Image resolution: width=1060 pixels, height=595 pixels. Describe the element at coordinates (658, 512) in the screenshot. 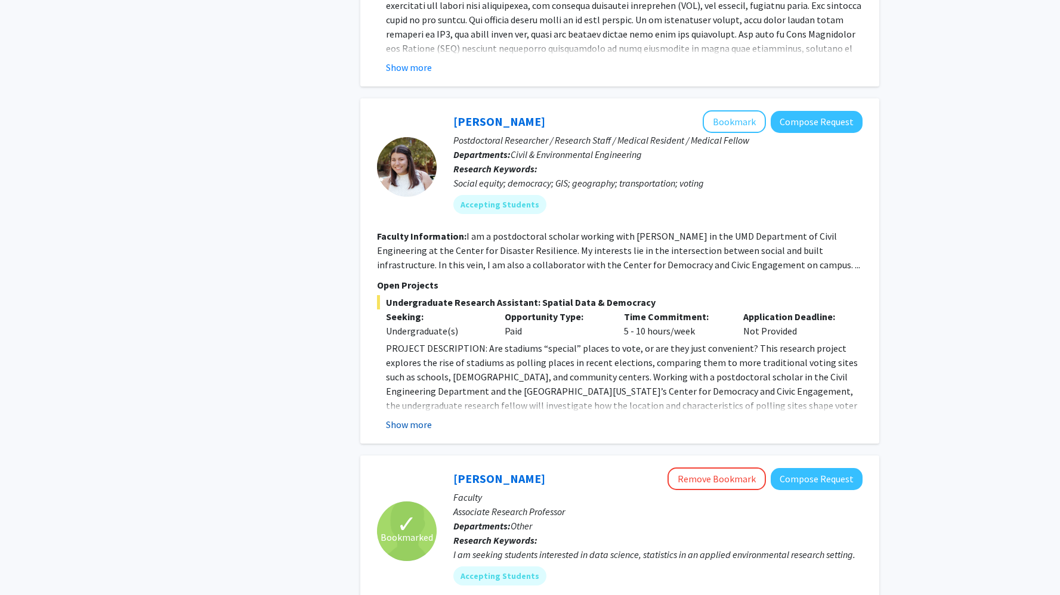

I see `p: Associate Research Professor` at that location.